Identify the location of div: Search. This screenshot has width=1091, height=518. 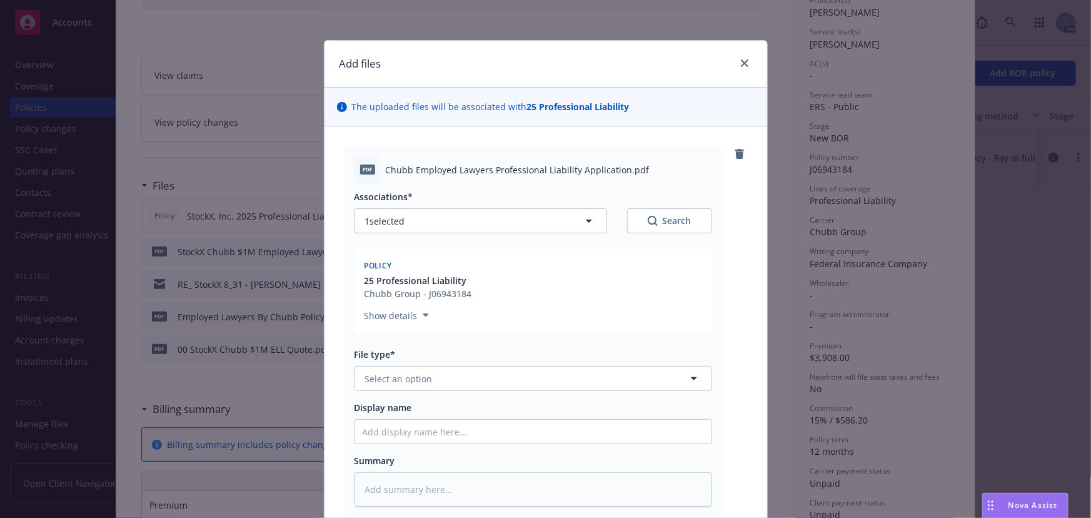
(670, 221).